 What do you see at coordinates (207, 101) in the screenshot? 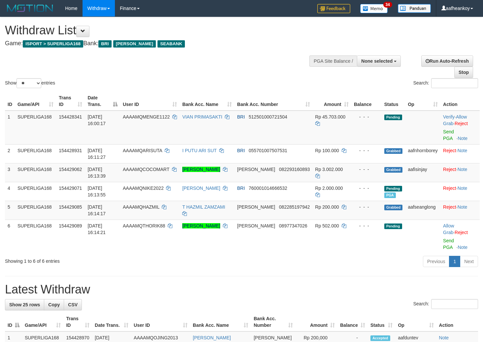
I see `th: Bank Acc. Name: activate to sort column ascending` at bounding box center [207, 101].